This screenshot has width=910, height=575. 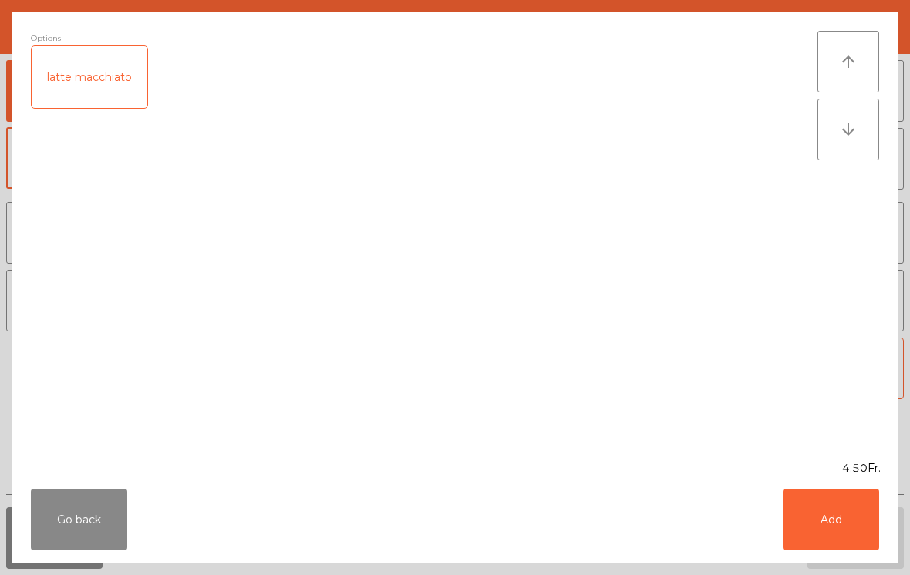 I want to click on i: arrow_downward, so click(x=848, y=130).